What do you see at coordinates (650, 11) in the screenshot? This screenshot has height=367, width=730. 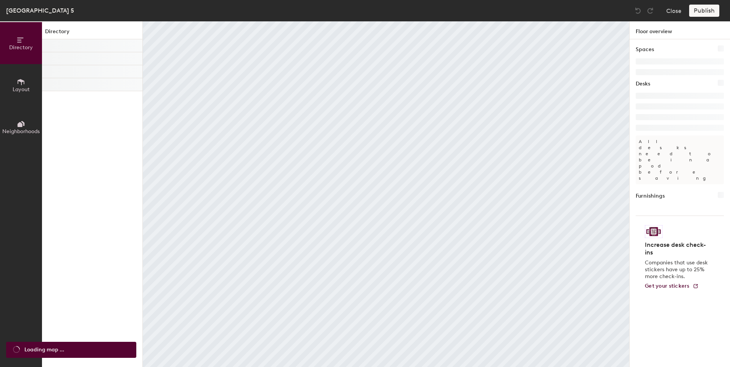 I see `img: Redo` at bounding box center [650, 11].